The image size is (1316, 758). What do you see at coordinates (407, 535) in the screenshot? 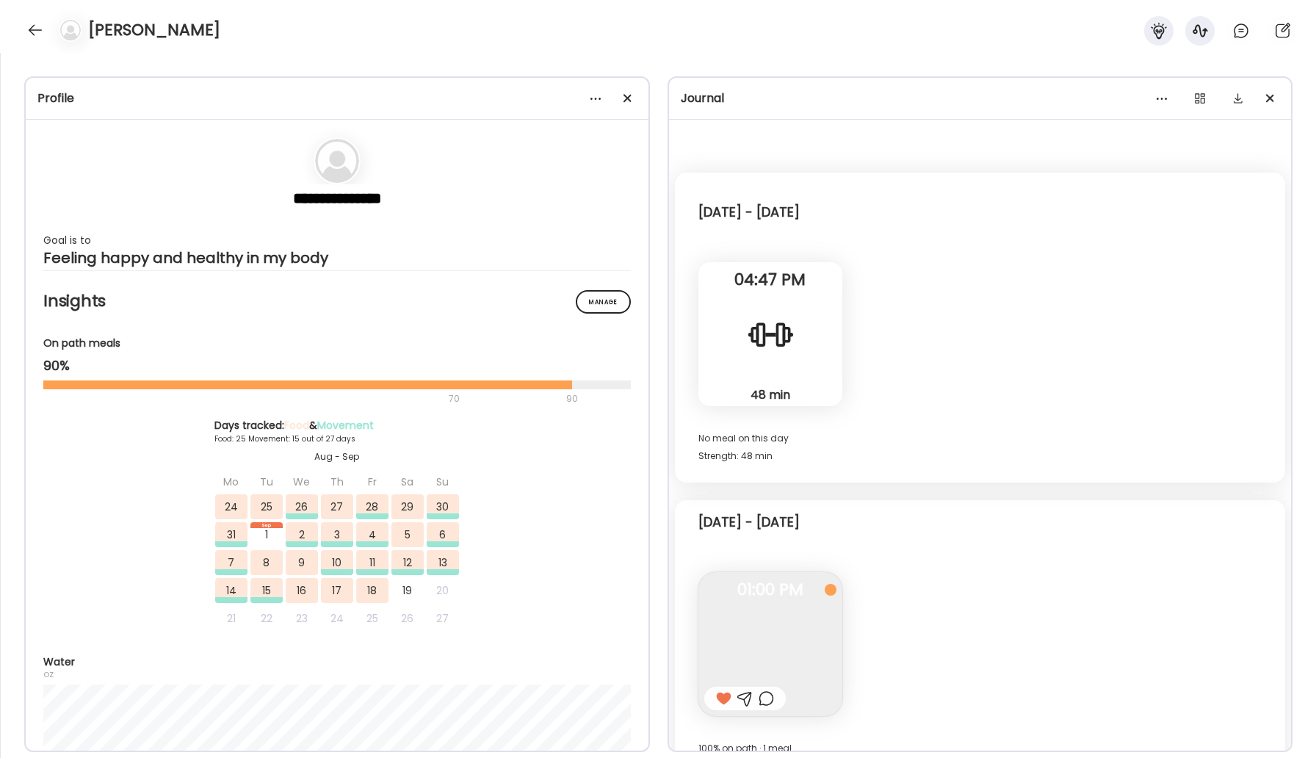
I see `div: 5` at bounding box center [407, 535].